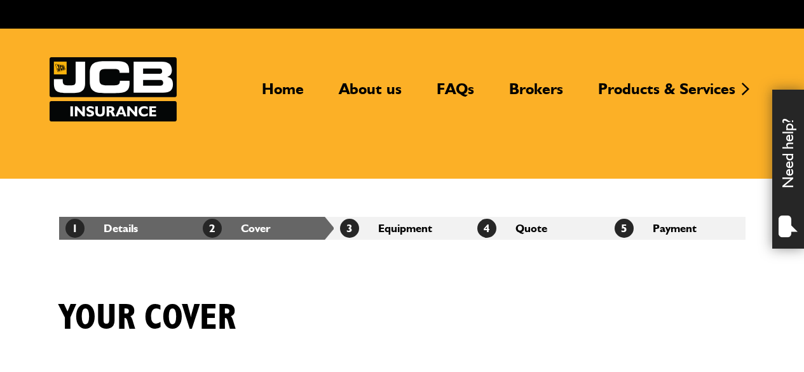 The image size is (804, 372). Describe the element at coordinates (102, 228) in the screenshot. I see `a: 1Details` at that location.